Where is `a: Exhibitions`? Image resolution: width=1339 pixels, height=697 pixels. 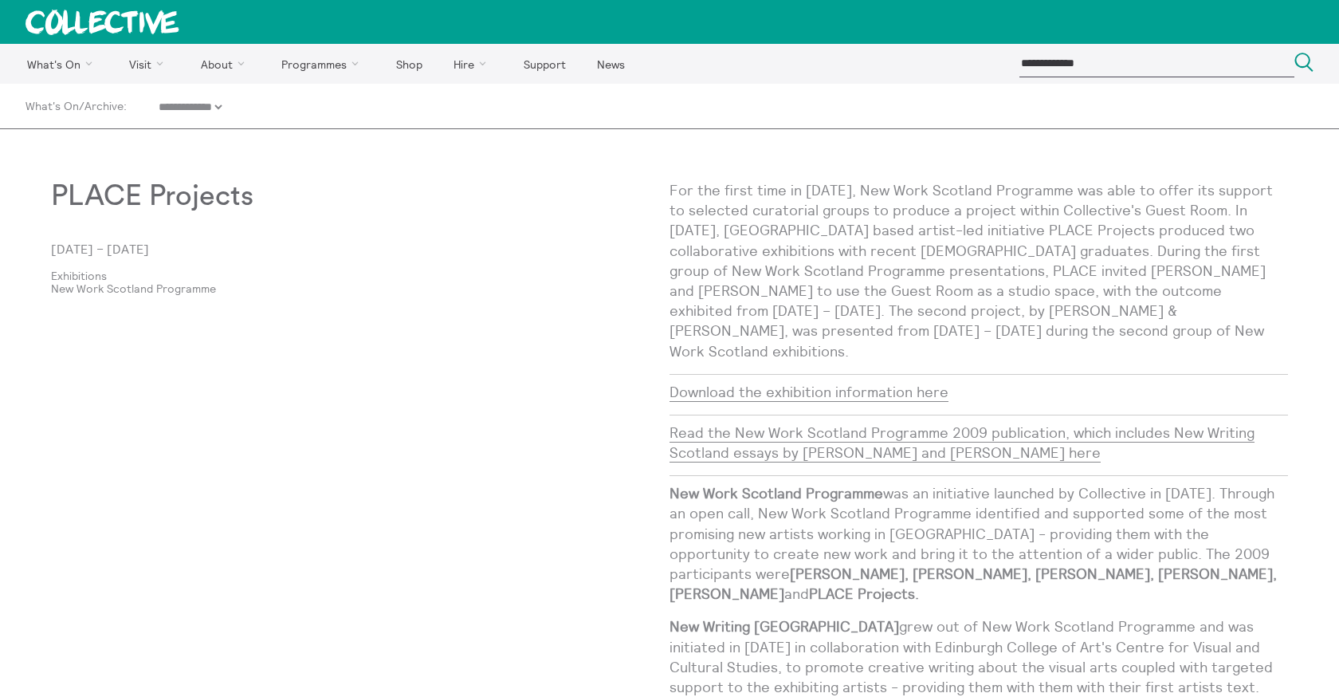
a: Exhibitions is located at coordinates (348, 276).